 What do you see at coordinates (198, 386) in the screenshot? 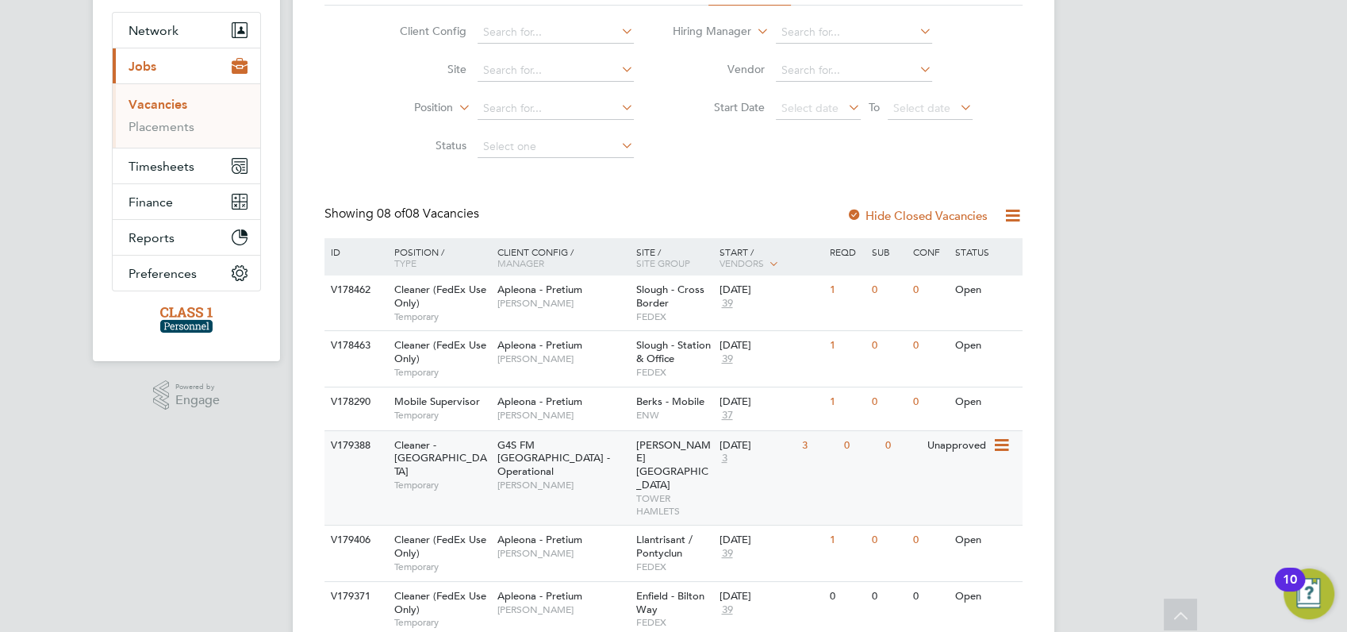
I see `span: Powered by` at bounding box center [198, 386].